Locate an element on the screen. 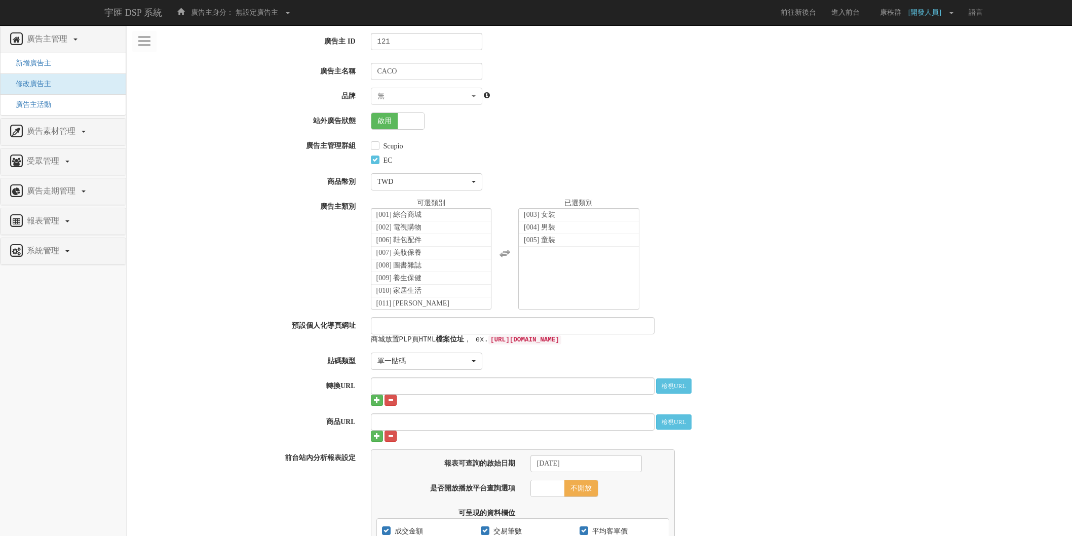 The image size is (1072, 536). label: 站外廣告狀態 is located at coordinates (245, 119).